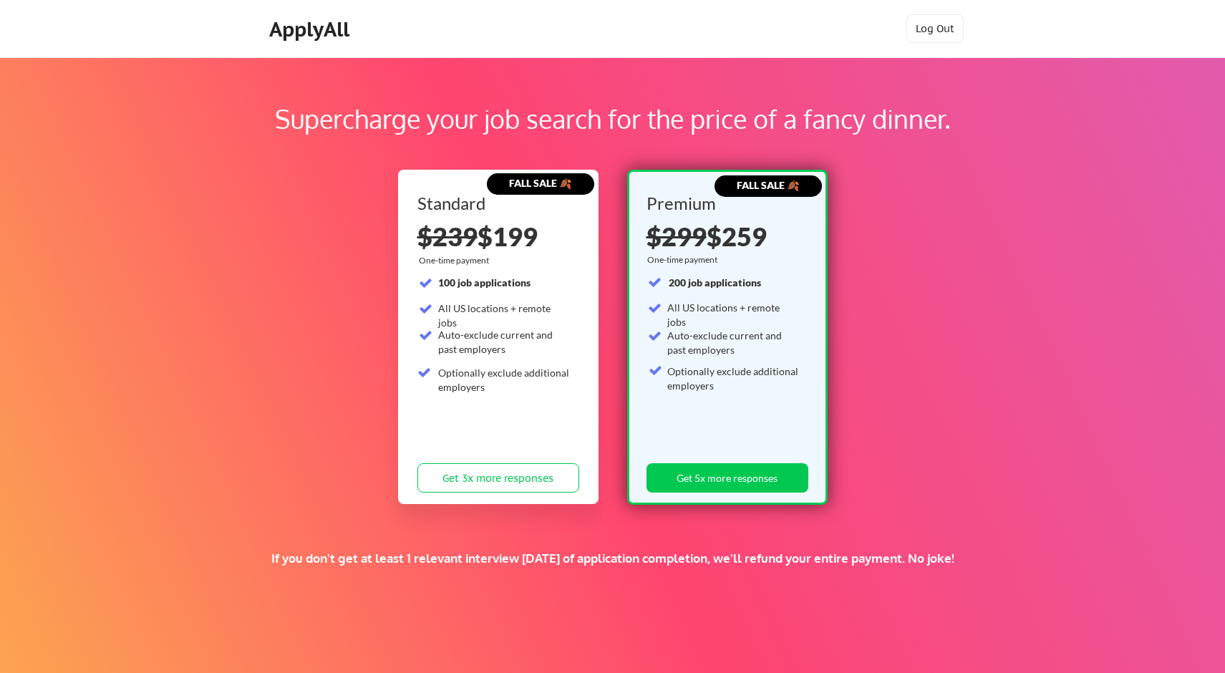 The image size is (1225, 673). Describe the element at coordinates (612, 119) in the screenshot. I see `div: Supercharge your job search for the price of a fancy dinner.` at that location.